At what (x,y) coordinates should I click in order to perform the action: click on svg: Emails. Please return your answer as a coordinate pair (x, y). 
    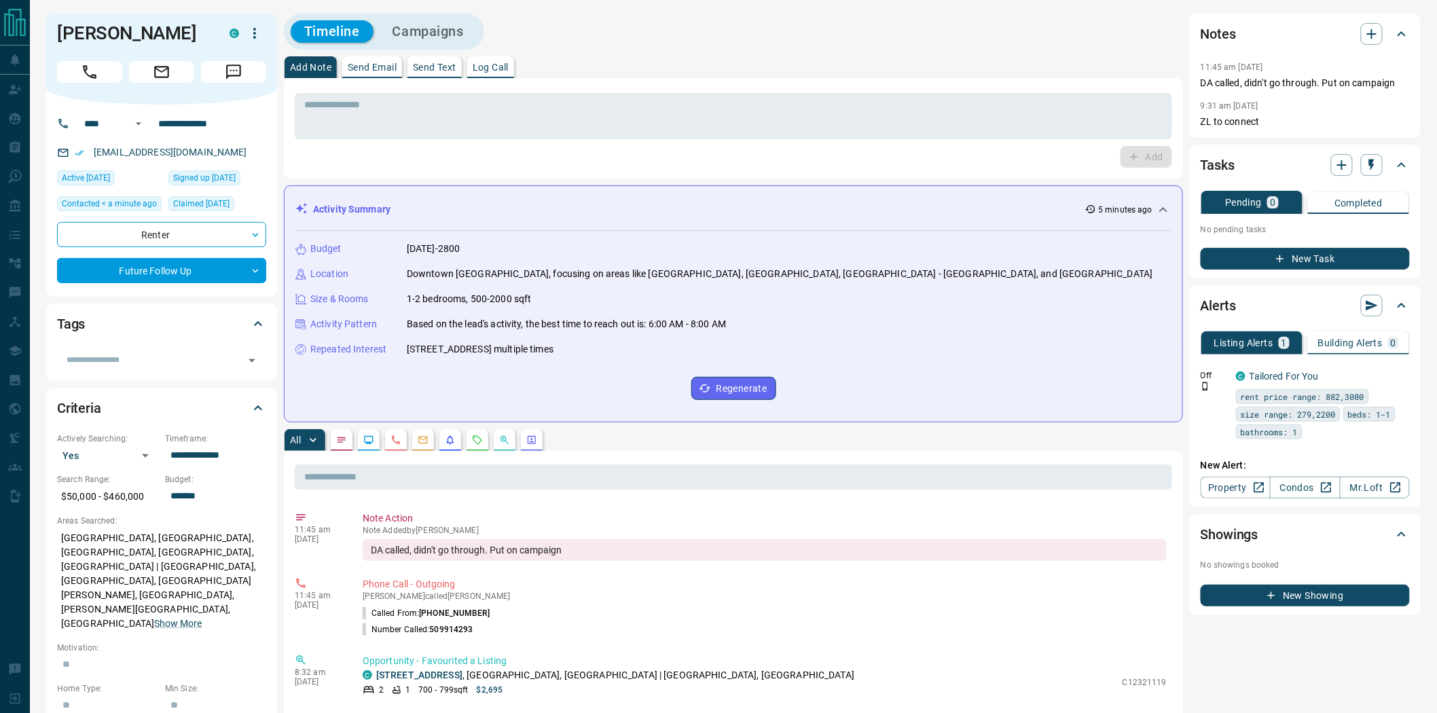
    Looking at the image, I should click on (423, 440).